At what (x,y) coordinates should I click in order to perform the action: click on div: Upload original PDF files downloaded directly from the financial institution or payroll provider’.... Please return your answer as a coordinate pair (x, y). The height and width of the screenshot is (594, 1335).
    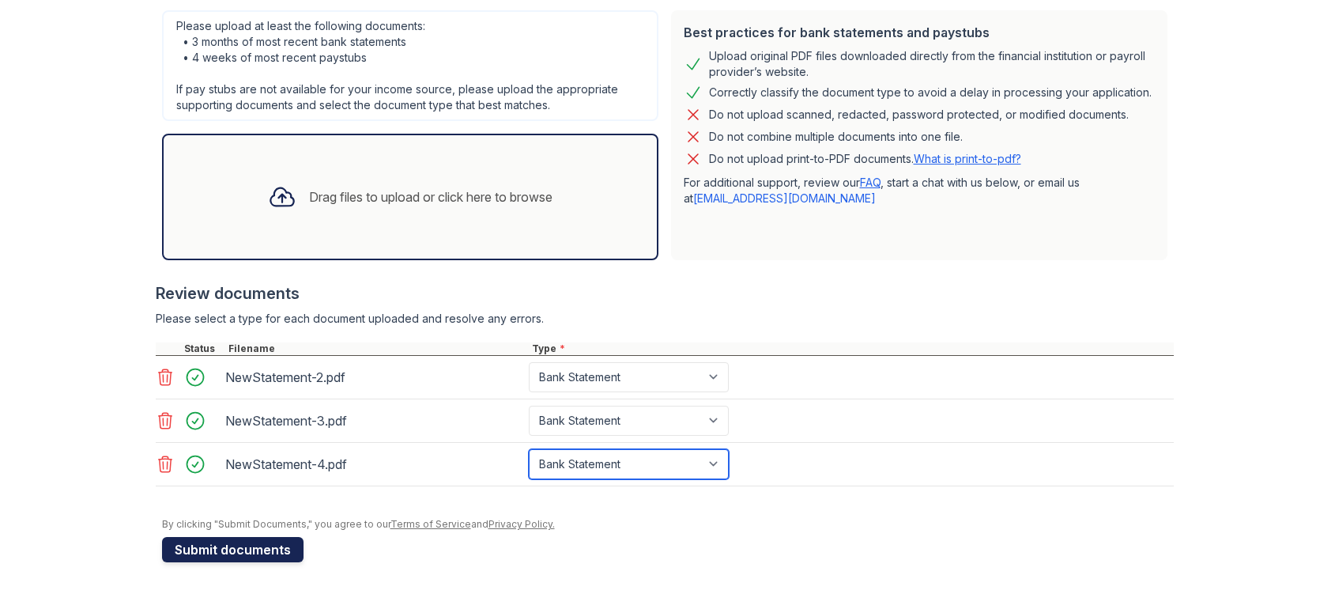
    Looking at the image, I should click on (932, 64).